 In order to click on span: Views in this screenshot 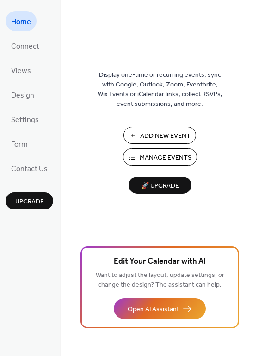, I will do `click(21, 71)`.